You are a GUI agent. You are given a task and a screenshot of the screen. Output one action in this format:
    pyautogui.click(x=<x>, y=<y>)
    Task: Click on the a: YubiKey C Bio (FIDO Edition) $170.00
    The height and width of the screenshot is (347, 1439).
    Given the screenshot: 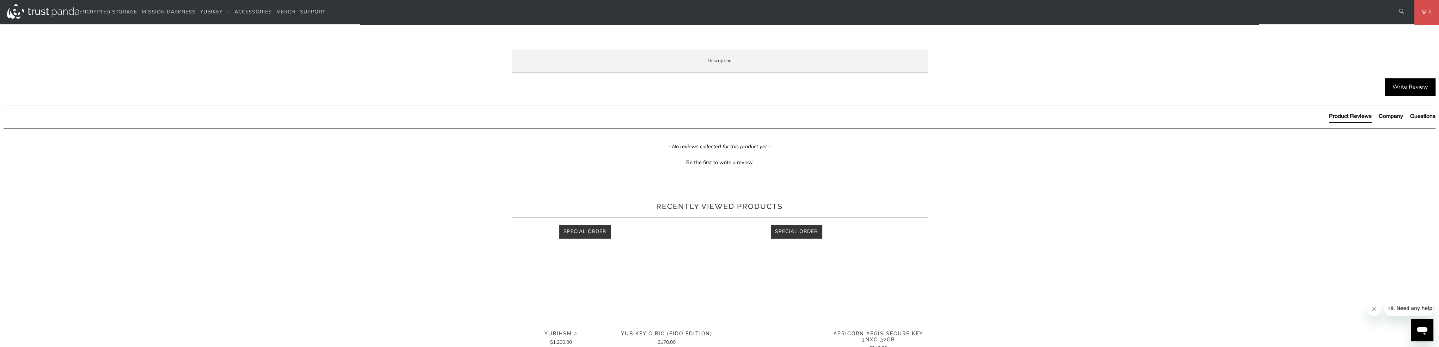 What is the action you would take?
    pyautogui.click(x=667, y=338)
    